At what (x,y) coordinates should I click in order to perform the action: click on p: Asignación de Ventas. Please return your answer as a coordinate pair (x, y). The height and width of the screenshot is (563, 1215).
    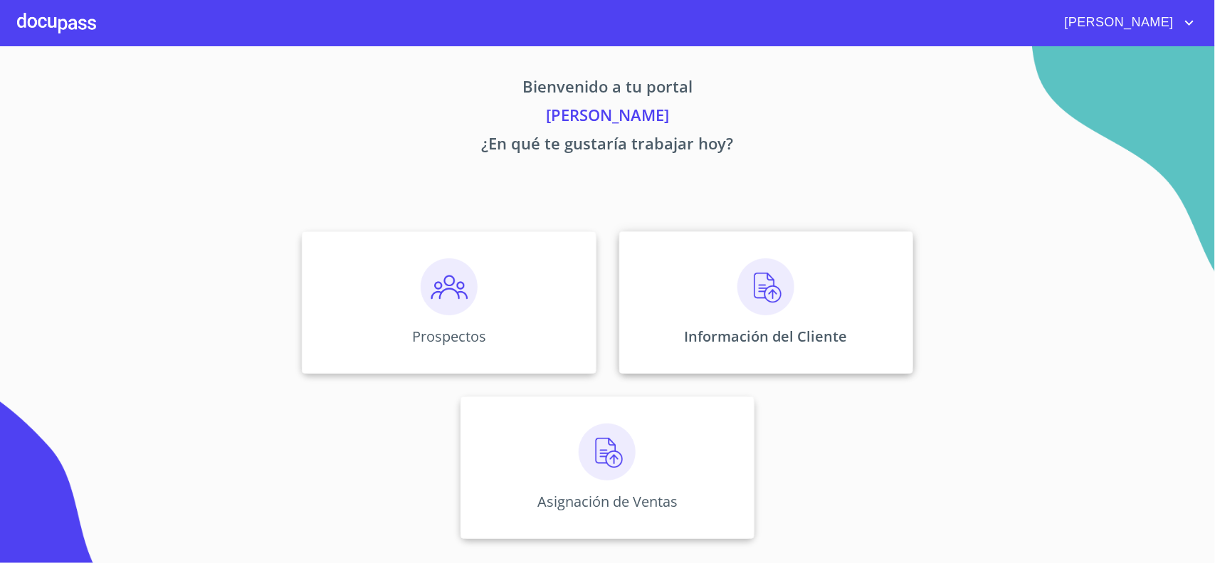
    Looking at the image, I should click on (607, 501).